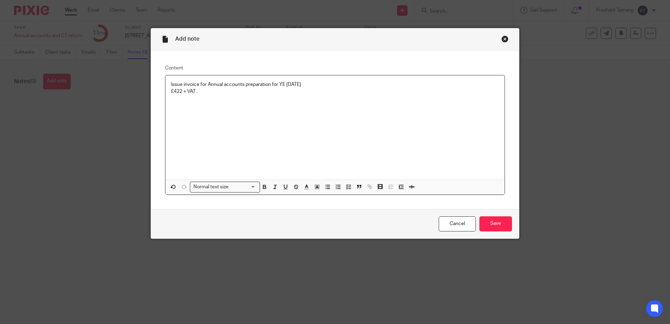 This screenshot has height=324, width=670. What do you see at coordinates (496, 224) in the screenshot?
I see `input: Save` at bounding box center [496, 224].